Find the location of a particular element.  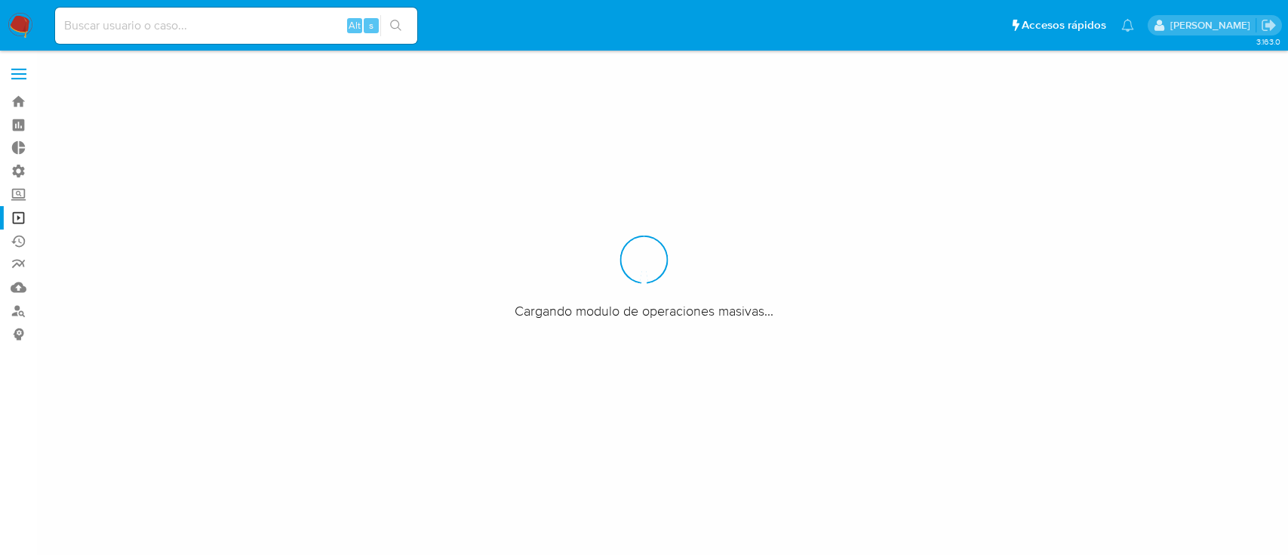

span: s is located at coordinates (371, 25).